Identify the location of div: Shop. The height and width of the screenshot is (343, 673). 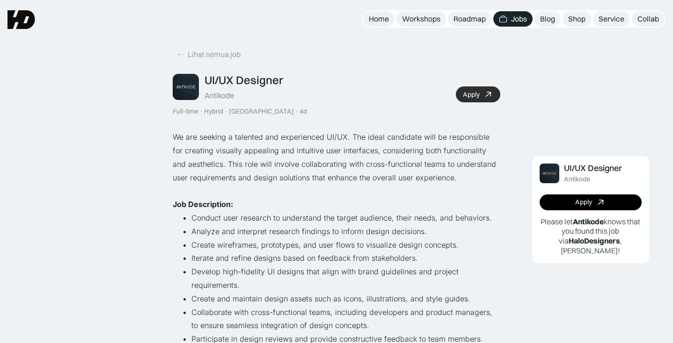
(576, 19).